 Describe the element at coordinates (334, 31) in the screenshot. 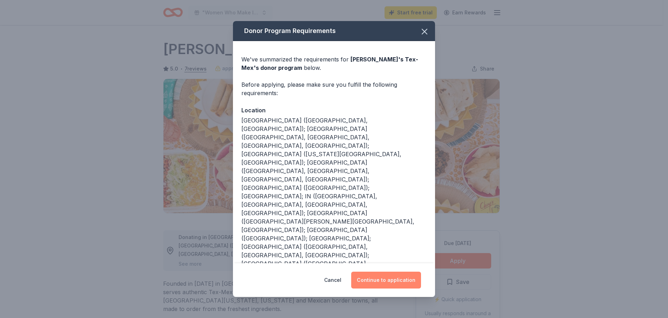

I see `div: Donor Program Requirements` at that location.